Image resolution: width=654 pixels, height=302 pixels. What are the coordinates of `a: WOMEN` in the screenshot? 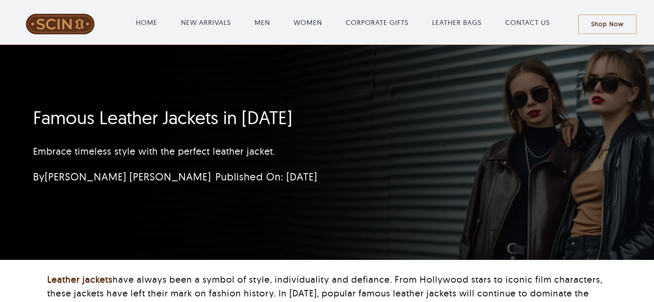 It's located at (308, 22).